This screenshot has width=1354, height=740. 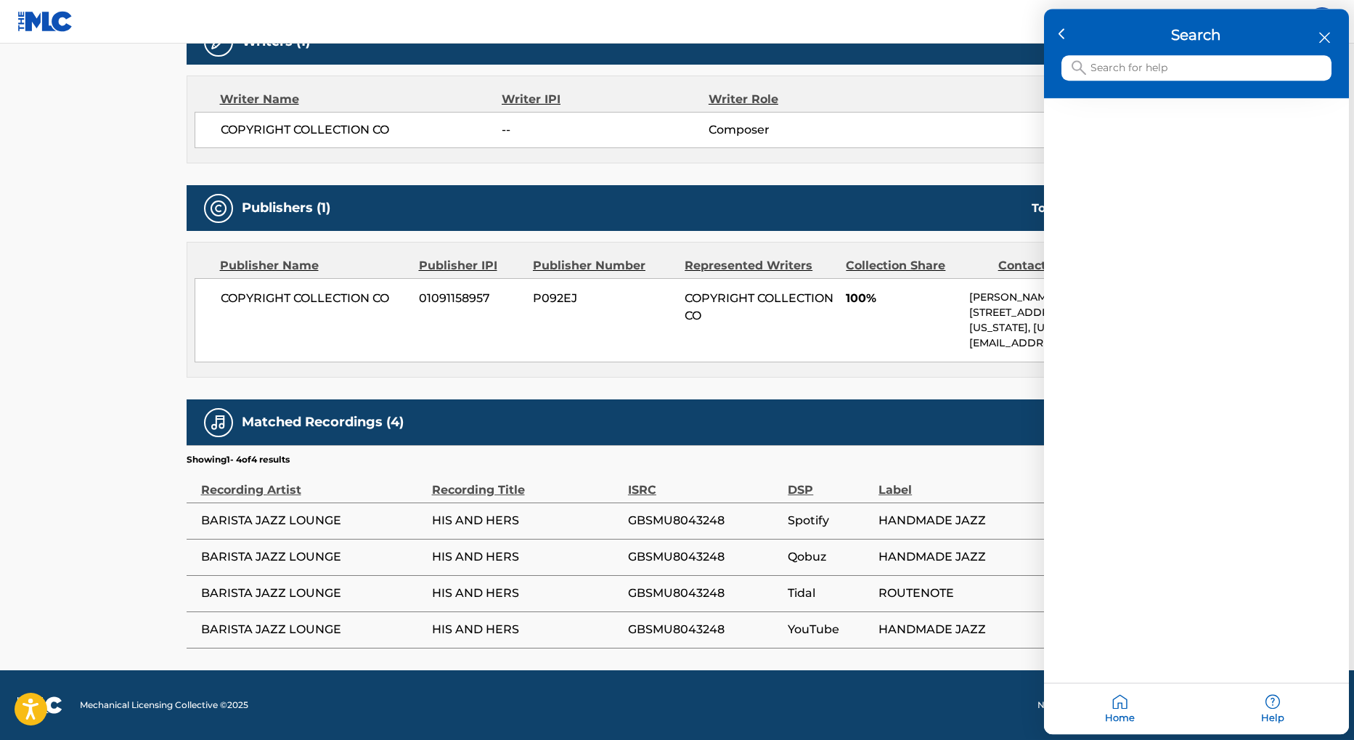 What do you see at coordinates (1273, 710) in the screenshot?
I see `div: Help` at bounding box center [1273, 710].